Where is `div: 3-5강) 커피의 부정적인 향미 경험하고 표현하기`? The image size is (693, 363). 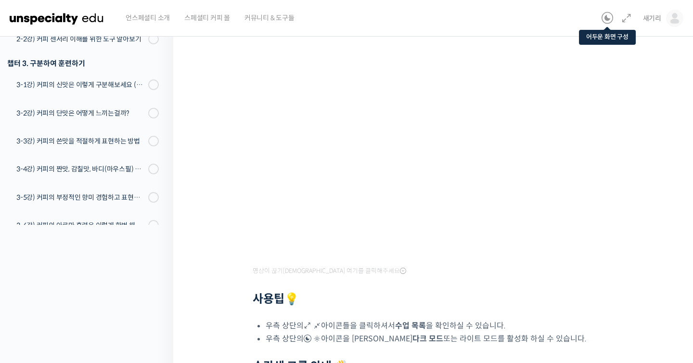
div: 3-5강) 커피의 부정적인 향미 경험하고 표현하기 is located at coordinates (81, 197).